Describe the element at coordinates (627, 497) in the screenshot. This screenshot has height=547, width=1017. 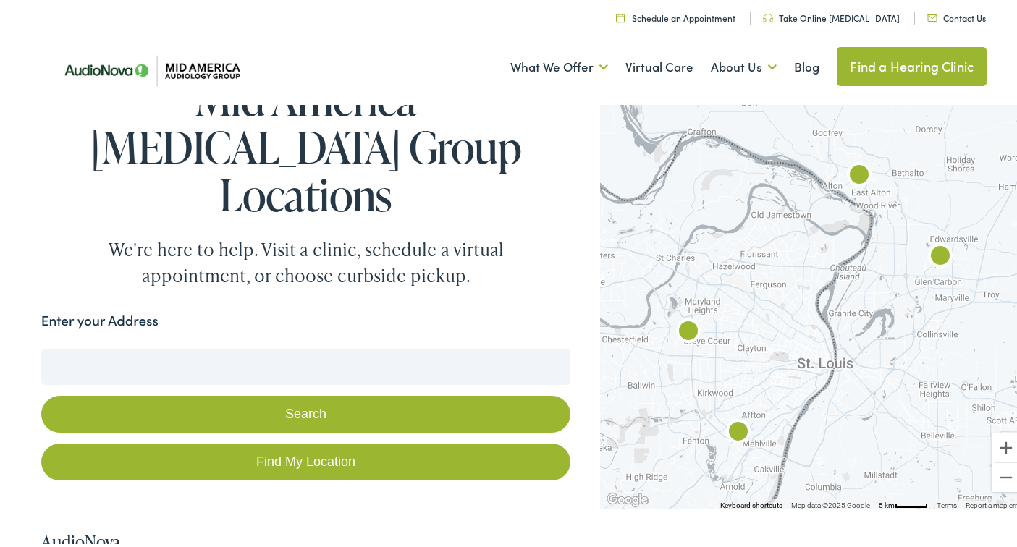
I see `a: Open this area in Google Maps (opens a new window)` at that location.